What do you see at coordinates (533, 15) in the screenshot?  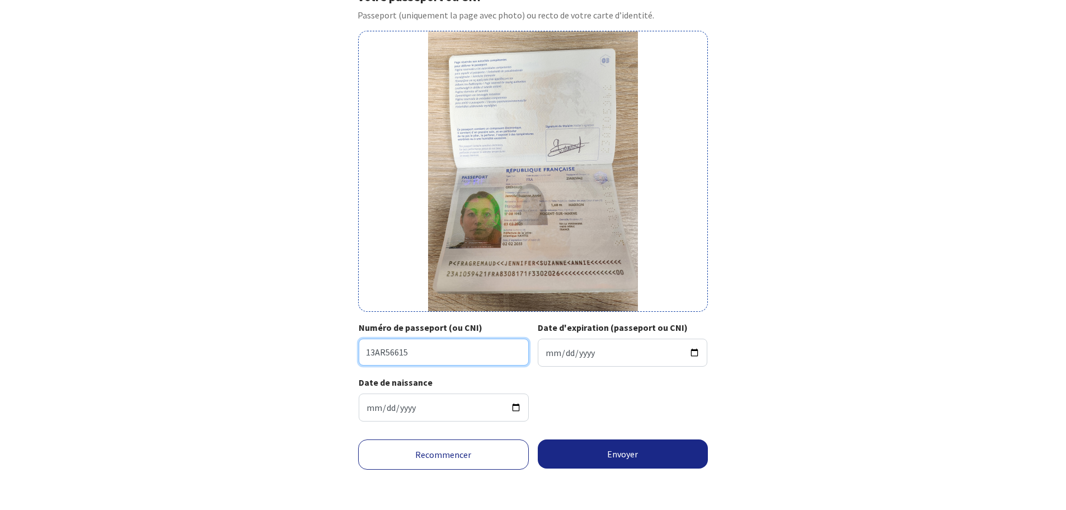 I see `p: Passeport (uniquement la page avec photo) ou recto de votre carte d’identité.` at bounding box center [533, 15].